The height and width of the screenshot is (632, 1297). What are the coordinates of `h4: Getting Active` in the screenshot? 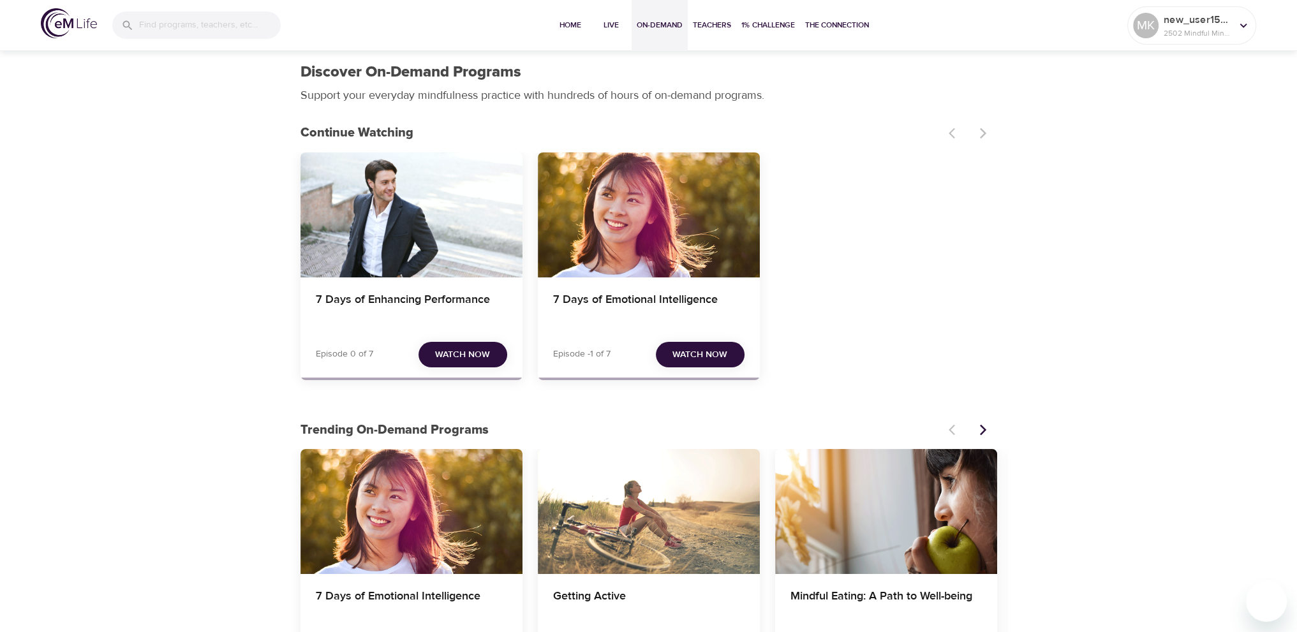 It's located at (649, 605).